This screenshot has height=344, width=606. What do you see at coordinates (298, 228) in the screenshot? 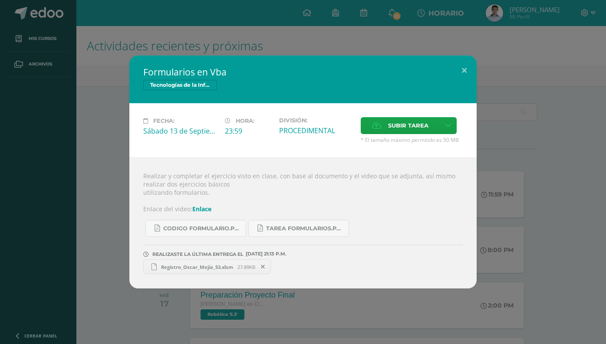
I see `a: Tarea formularios.pdf` at bounding box center [298, 228].